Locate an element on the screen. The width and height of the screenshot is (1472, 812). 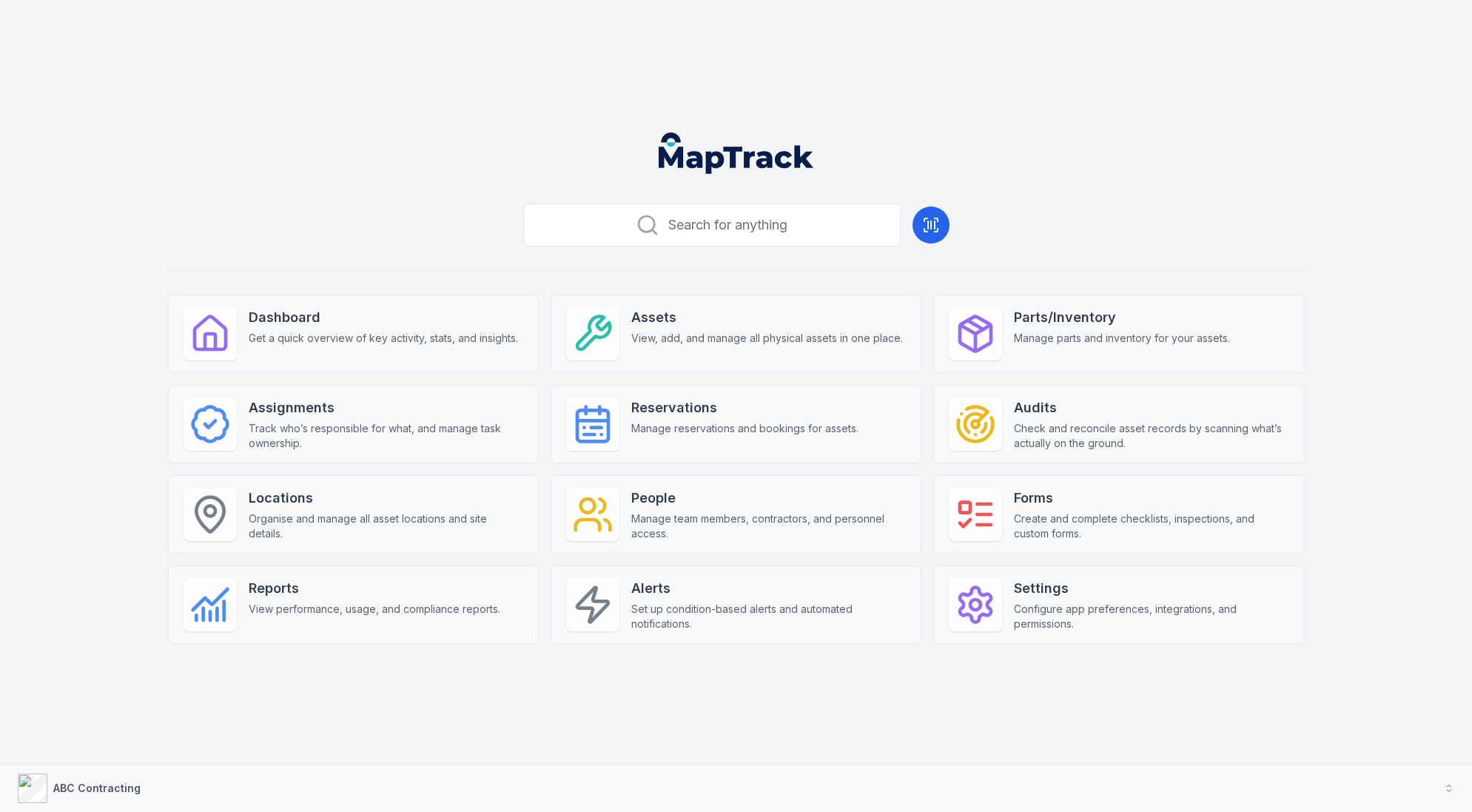
strong: Parts/Inventory is located at coordinates (1121, 317).